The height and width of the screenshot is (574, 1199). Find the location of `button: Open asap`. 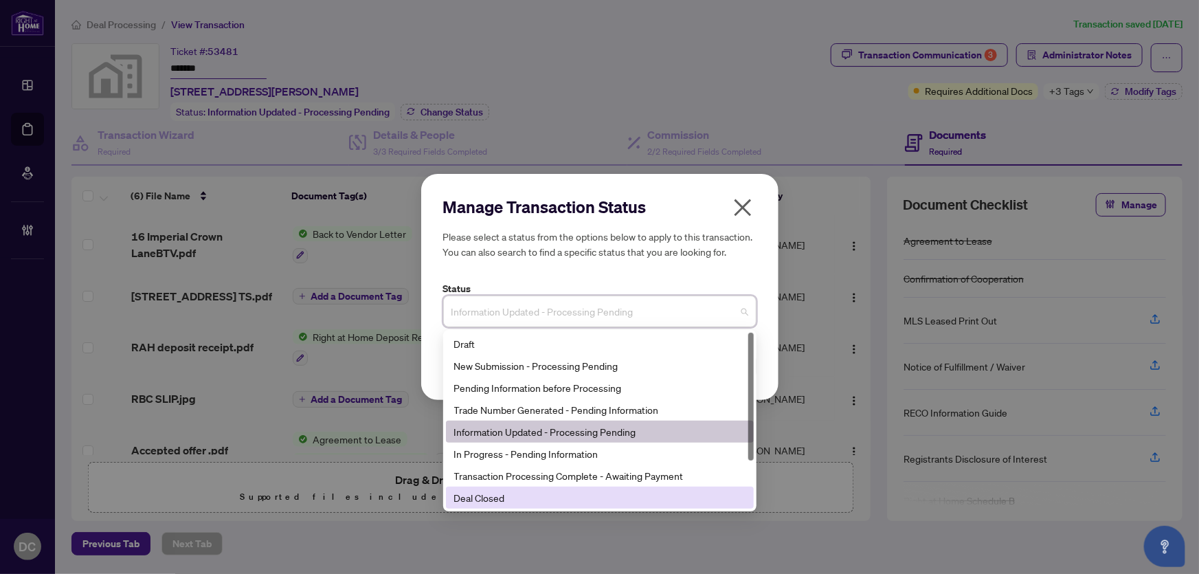

button: Open asap is located at coordinates (1165, 546).